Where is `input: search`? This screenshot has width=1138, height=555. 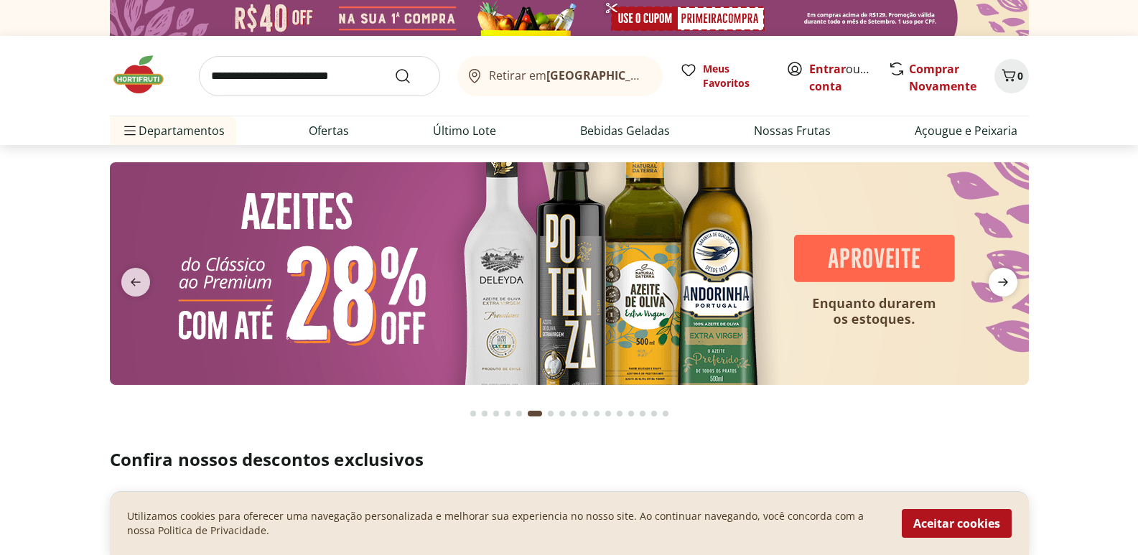
input: search is located at coordinates (319, 76).